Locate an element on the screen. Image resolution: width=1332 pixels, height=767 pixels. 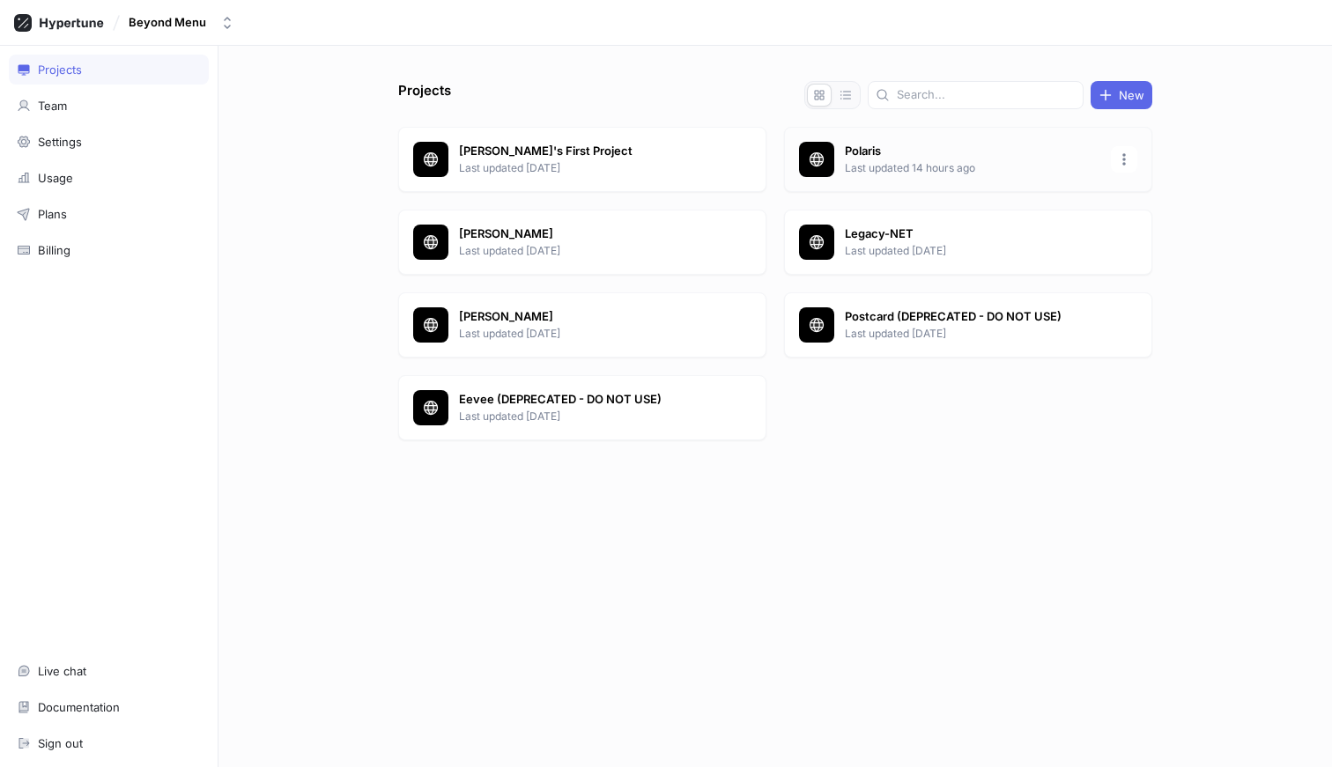
a: Plans is located at coordinates (108, 214).